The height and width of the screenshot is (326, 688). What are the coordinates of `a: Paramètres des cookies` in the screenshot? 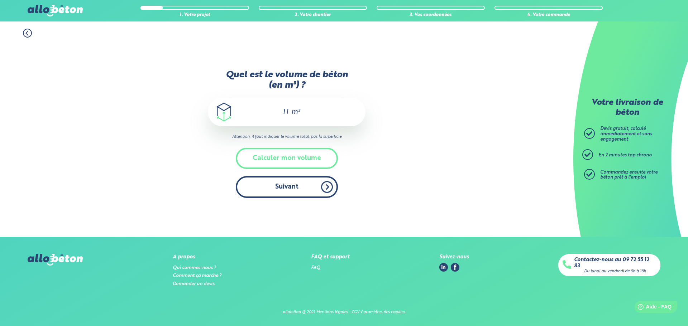 It's located at (383, 312).